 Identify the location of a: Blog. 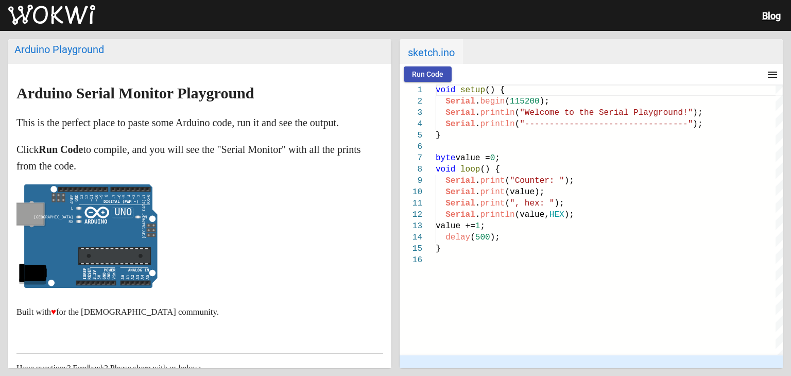
(772, 15).